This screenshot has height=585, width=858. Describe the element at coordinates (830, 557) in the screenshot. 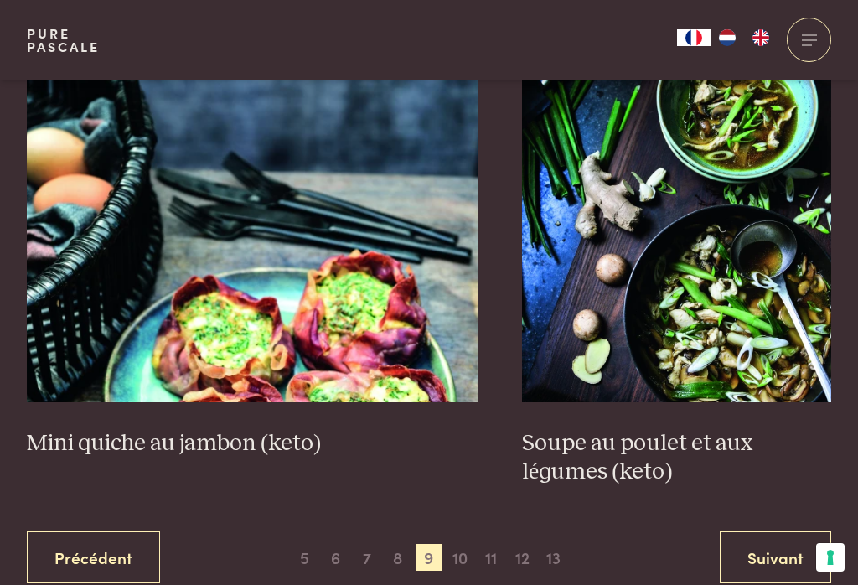

I see `button: Vos préférences en matière de consentement pour les technologies de suivi` at that location.